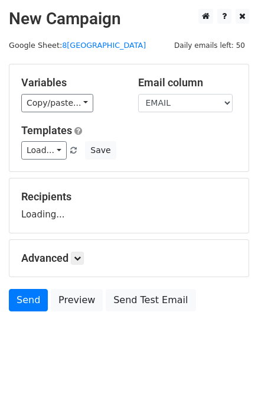  What do you see at coordinates (129, 258) in the screenshot?
I see `h5: Advanced` at bounding box center [129, 258].